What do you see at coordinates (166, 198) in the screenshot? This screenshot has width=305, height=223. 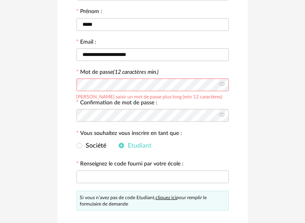 I see `a: cliquez ici` at bounding box center [166, 198].